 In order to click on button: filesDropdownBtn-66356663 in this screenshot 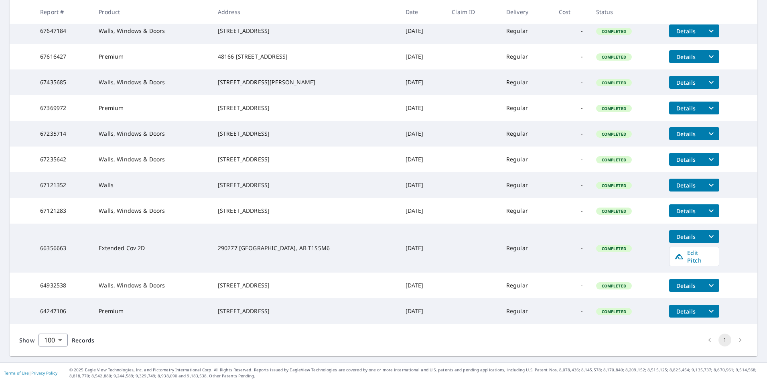, I will do `click(711, 236)`.